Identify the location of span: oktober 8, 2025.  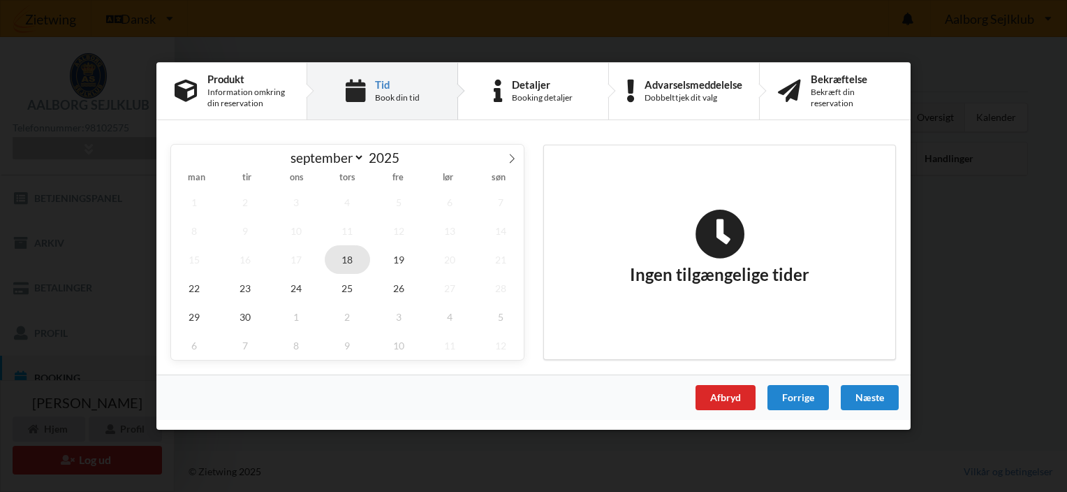
(296, 345).